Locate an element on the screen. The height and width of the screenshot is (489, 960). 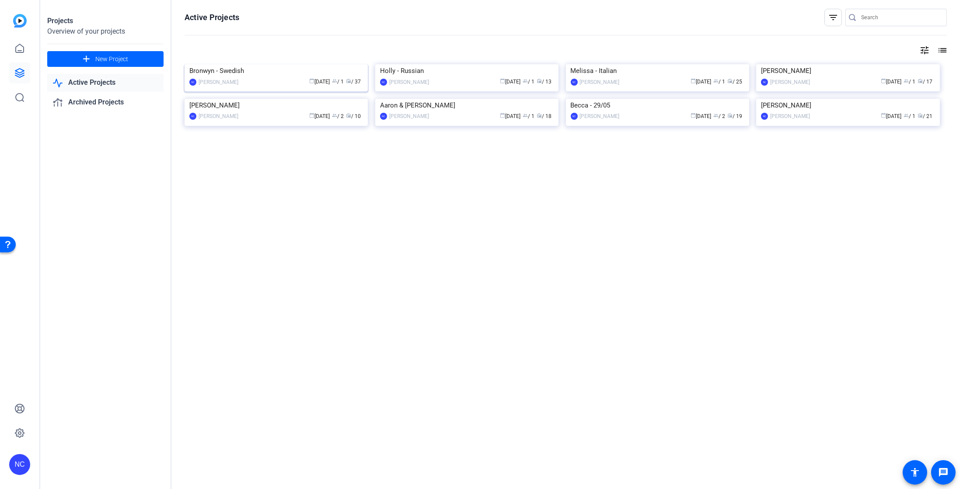
span: / 13 is located at coordinates (544, 82).